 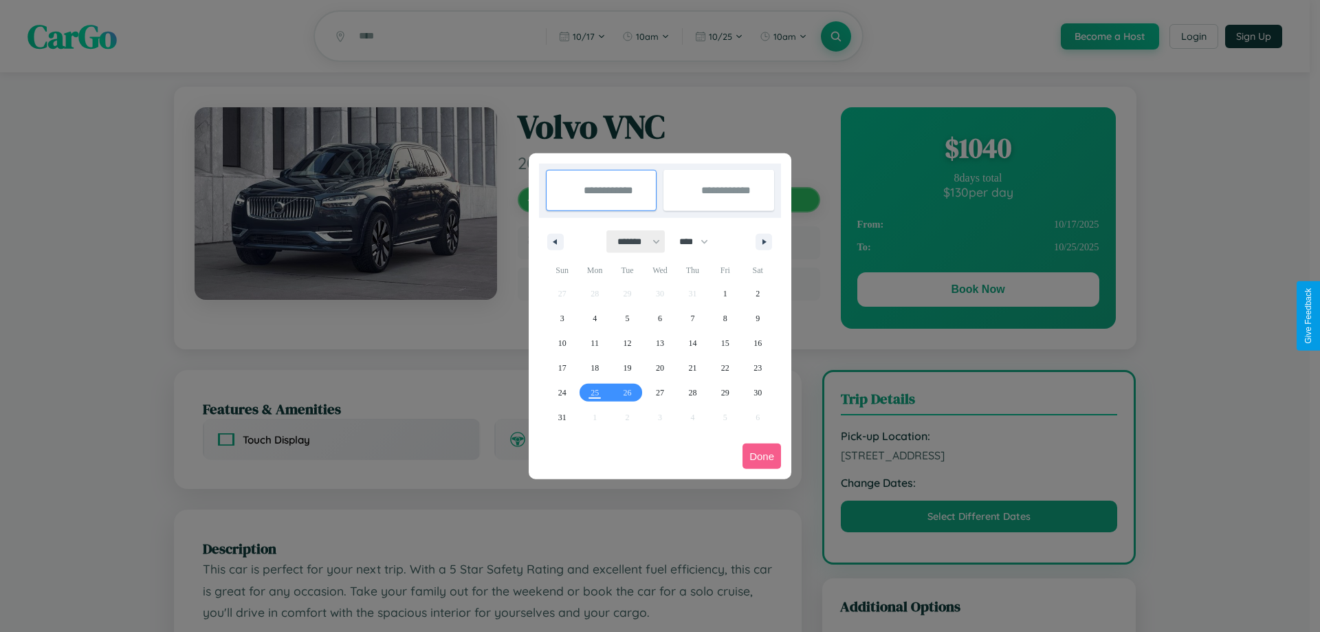 What do you see at coordinates (659, 343) in the screenshot?
I see `button: 13` at bounding box center [659, 343].